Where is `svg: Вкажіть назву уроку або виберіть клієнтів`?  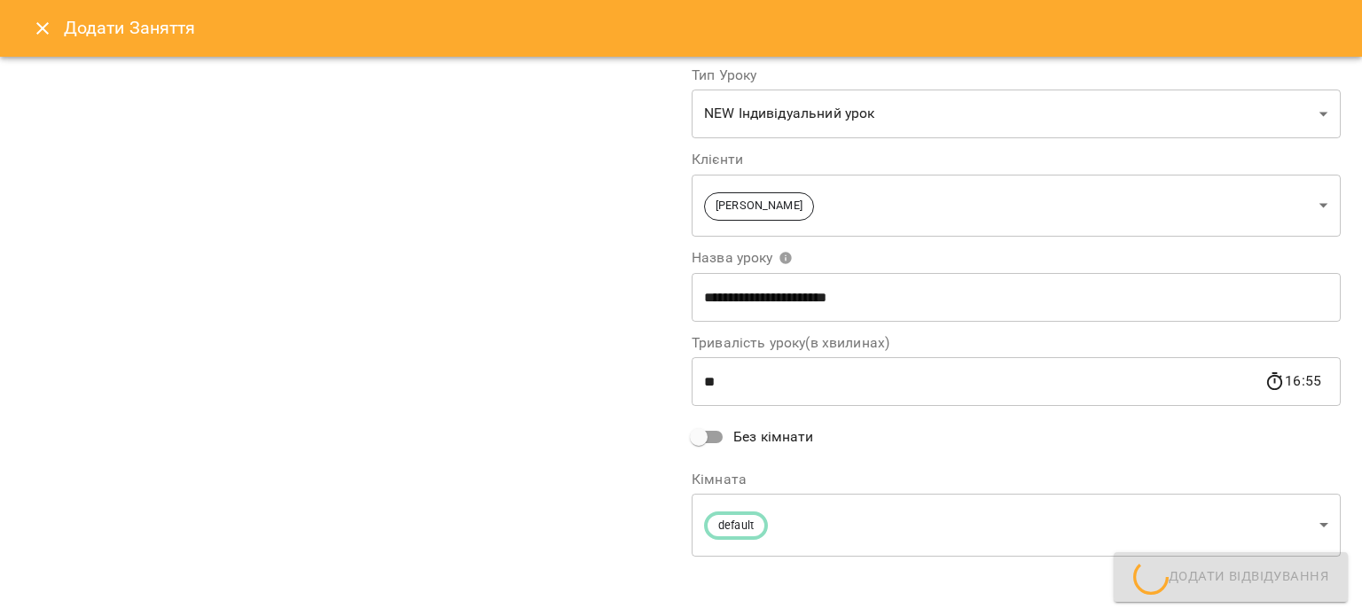
svg: Вкажіть назву уроку або виберіть клієнтів is located at coordinates (786, 258).